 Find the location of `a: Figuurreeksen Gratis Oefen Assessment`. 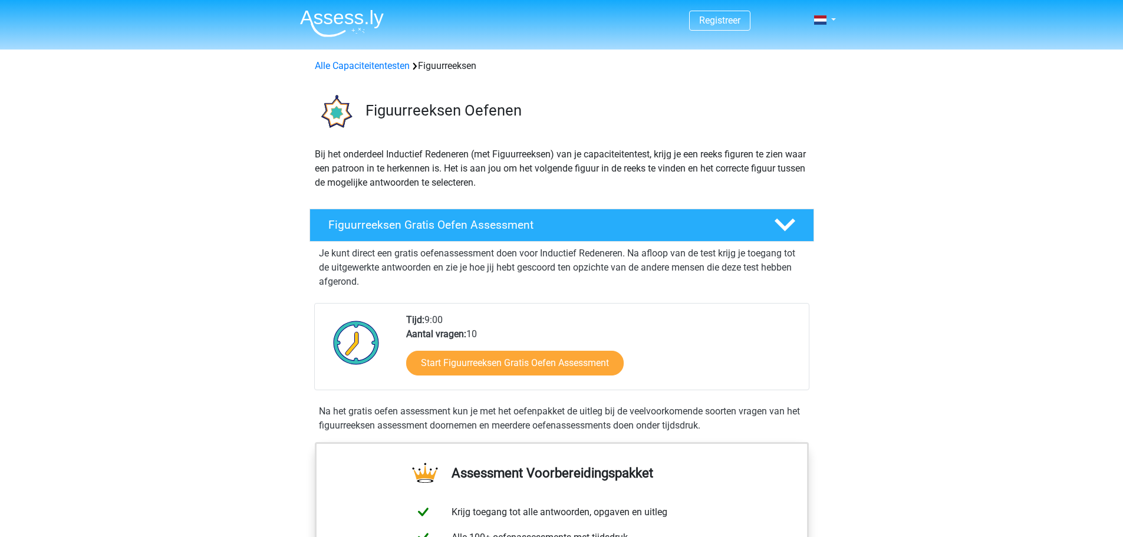

a: Figuurreeksen Gratis Oefen Assessment is located at coordinates (562, 225).